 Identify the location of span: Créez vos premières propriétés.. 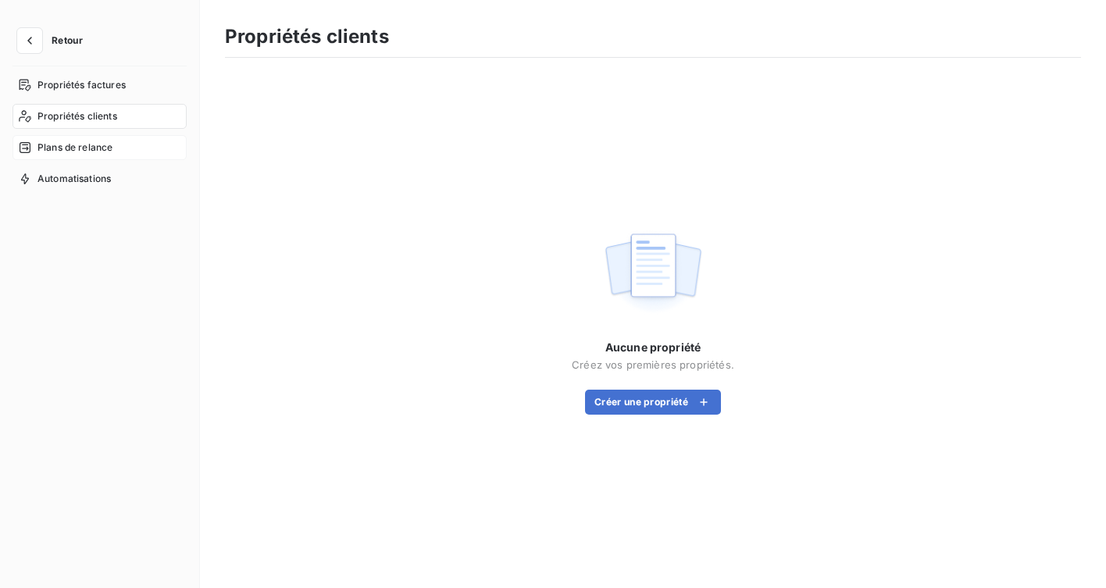
(653, 365).